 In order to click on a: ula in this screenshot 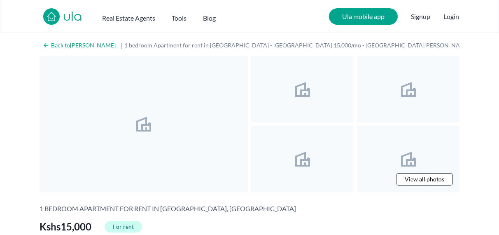, I will do `click(73, 17)`.